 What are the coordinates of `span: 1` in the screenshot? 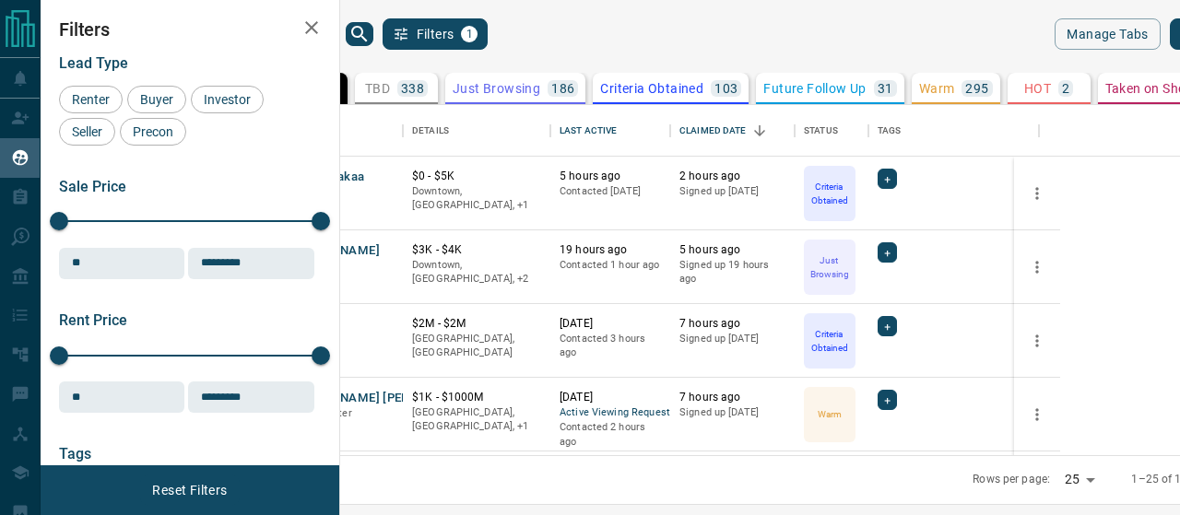 It's located at (469, 34).